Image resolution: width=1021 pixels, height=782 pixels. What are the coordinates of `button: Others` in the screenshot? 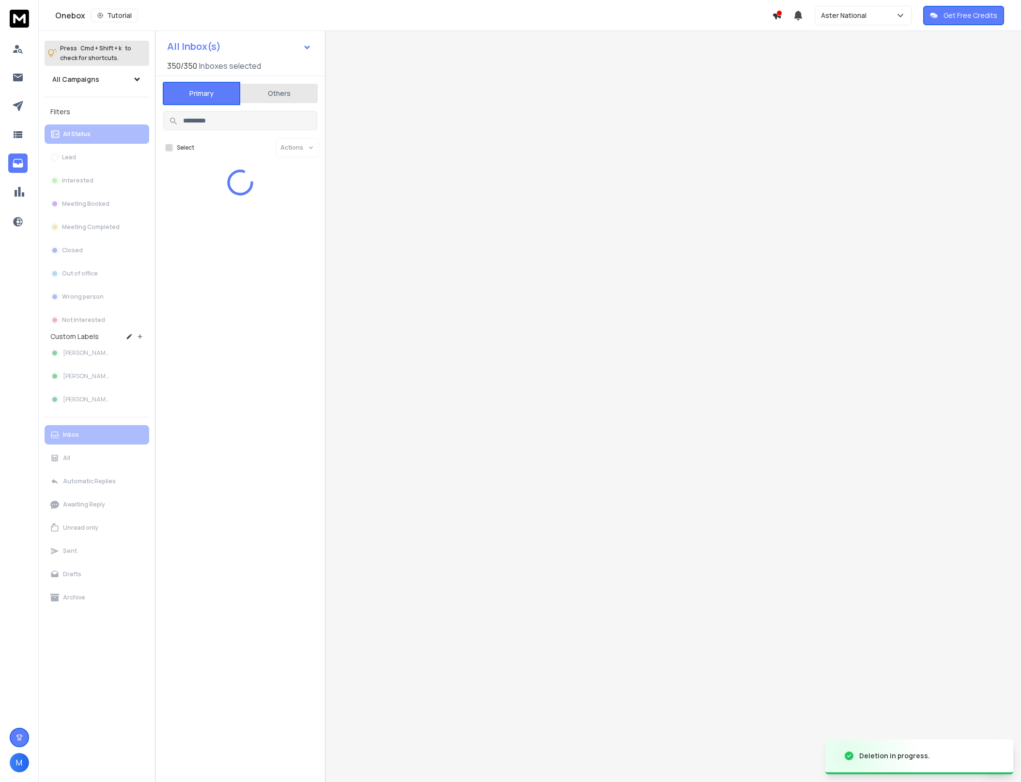 It's located at (279, 93).